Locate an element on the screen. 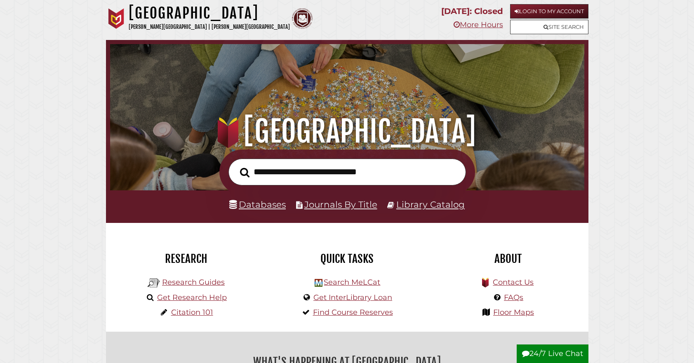 The height and width of the screenshot is (363, 694). a: Contact Us is located at coordinates (513, 282).